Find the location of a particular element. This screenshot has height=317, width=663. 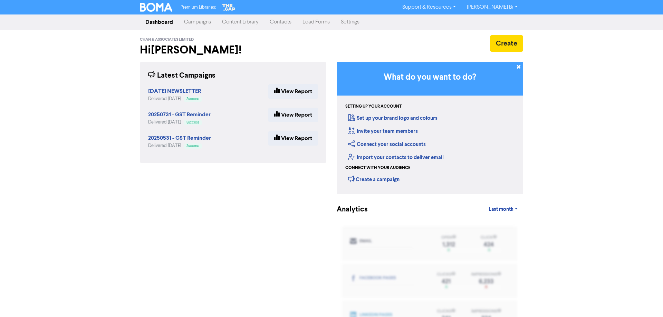

div: Setting up your account is located at coordinates (373, 107).